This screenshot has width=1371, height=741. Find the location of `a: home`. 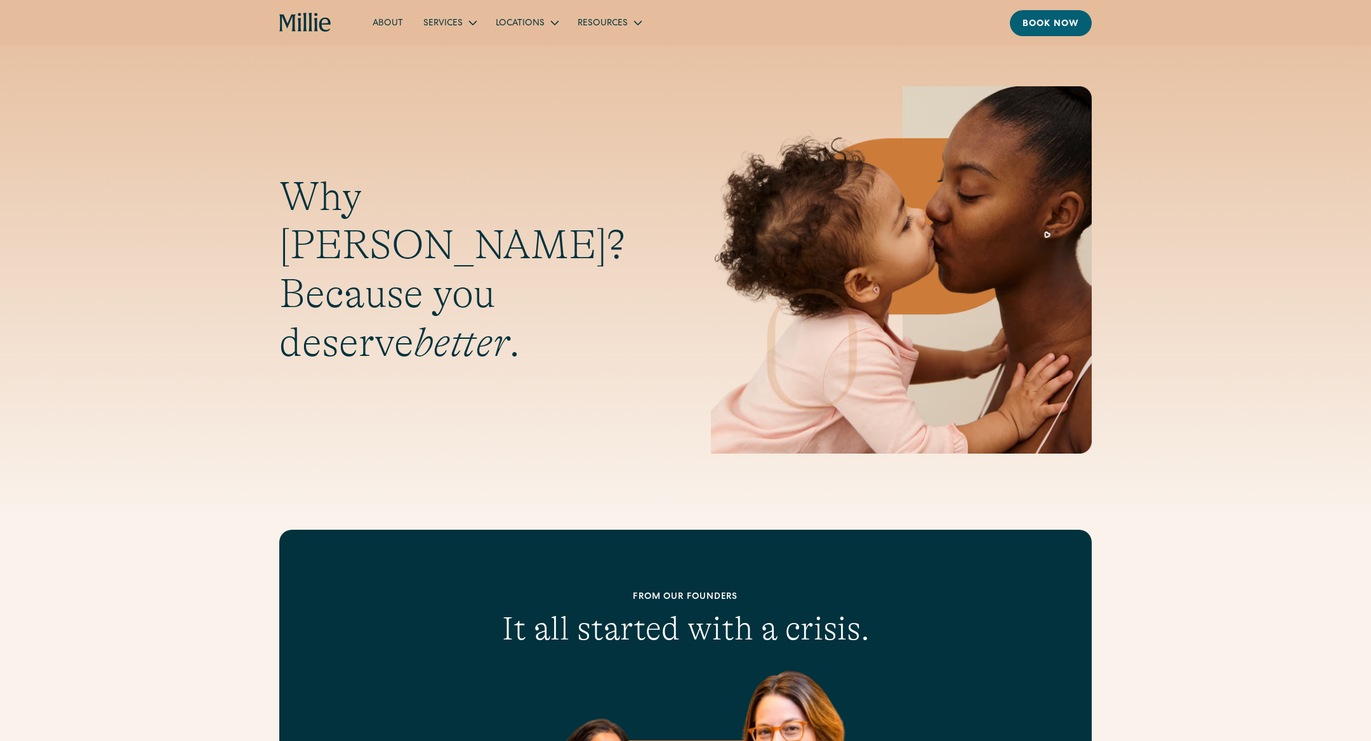

a: home is located at coordinates (305, 23).